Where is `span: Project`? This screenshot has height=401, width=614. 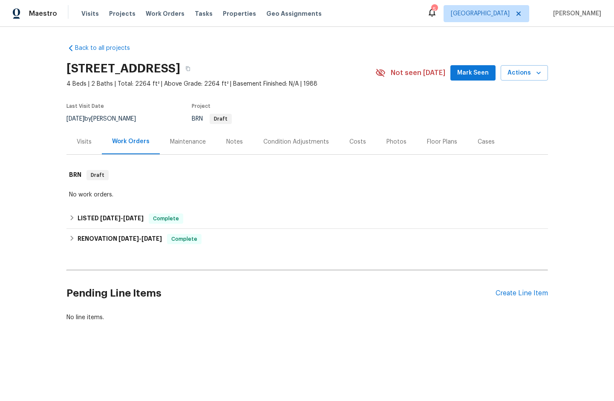 span: Project is located at coordinates (201, 106).